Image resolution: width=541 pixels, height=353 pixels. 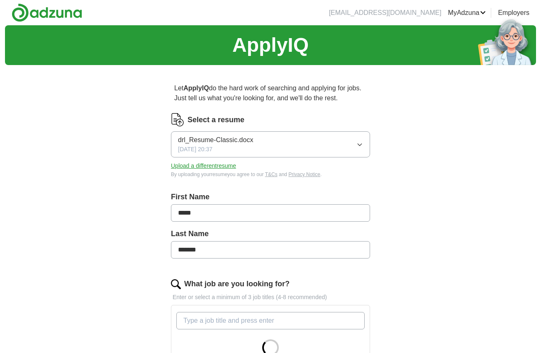 I want to click on img: Adzuna logo, so click(x=47, y=12).